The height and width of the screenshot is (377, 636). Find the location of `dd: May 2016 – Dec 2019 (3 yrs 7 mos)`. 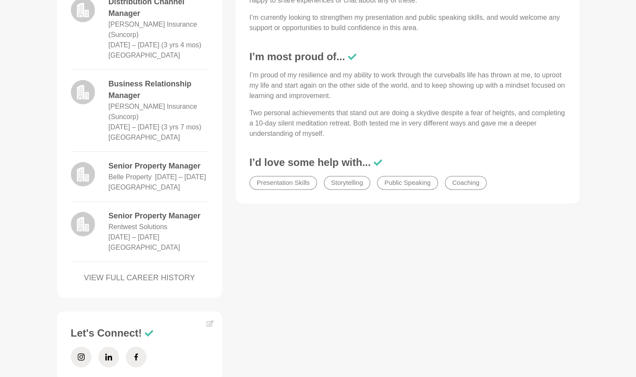

dd: May 2016 – Dec 2019 (3 yrs 7 mos) is located at coordinates (155, 127).